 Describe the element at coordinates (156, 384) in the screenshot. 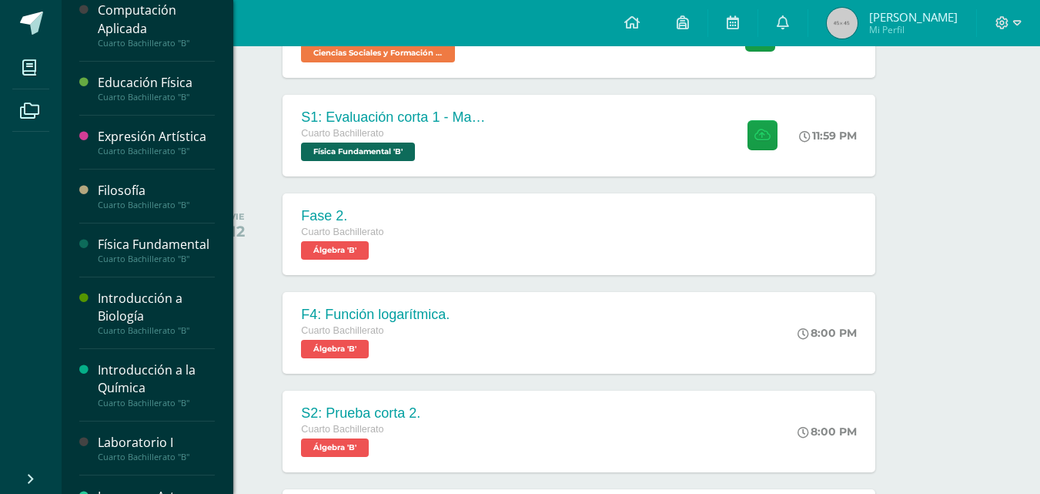

I see `a: Introducción a la QuímicaCuarto Bachillerato "B"` at that location.